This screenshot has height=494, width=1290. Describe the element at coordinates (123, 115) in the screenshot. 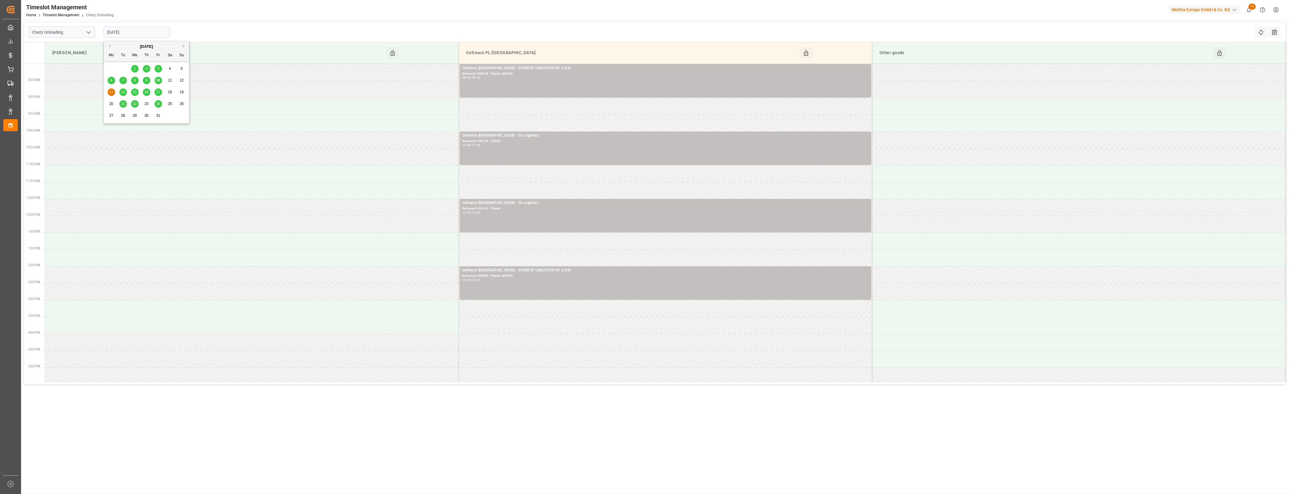

I see `div: Choose Tuesday, October 28th, 2025` at that location.